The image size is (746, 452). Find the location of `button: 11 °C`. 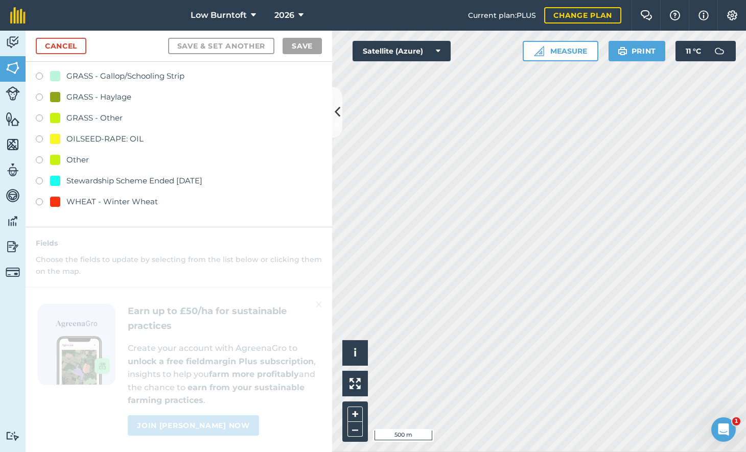

button: 11 °C is located at coordinates (705, 51).